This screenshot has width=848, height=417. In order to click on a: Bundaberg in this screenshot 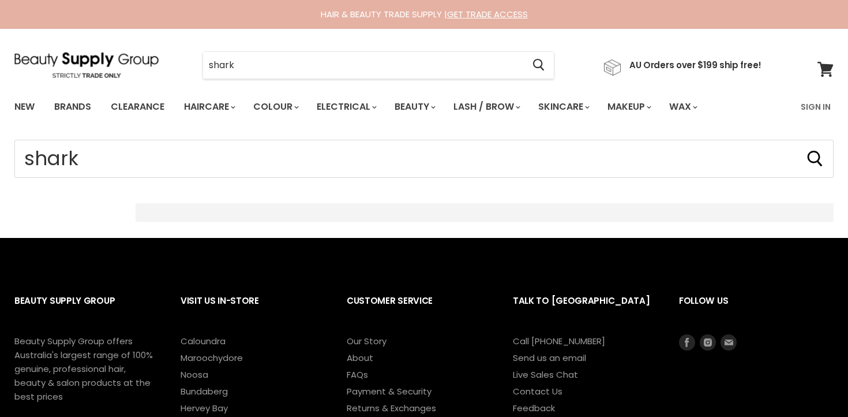, I will do `click(204, 391)`.